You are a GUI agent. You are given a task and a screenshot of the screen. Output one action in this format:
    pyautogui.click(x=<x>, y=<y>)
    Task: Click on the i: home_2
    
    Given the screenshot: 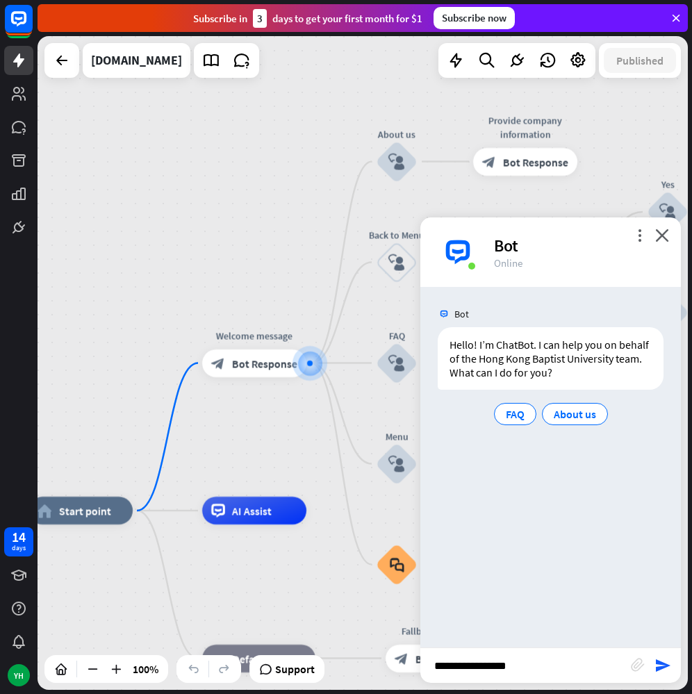 What is the action you would take?
    pyautogui.click(x=44, y=511)
    